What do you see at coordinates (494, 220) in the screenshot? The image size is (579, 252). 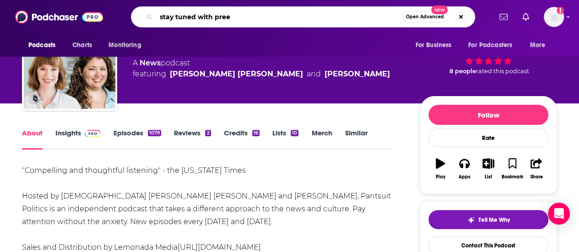 I see `span: Tell Me Why` at bounding box center [494, 220].